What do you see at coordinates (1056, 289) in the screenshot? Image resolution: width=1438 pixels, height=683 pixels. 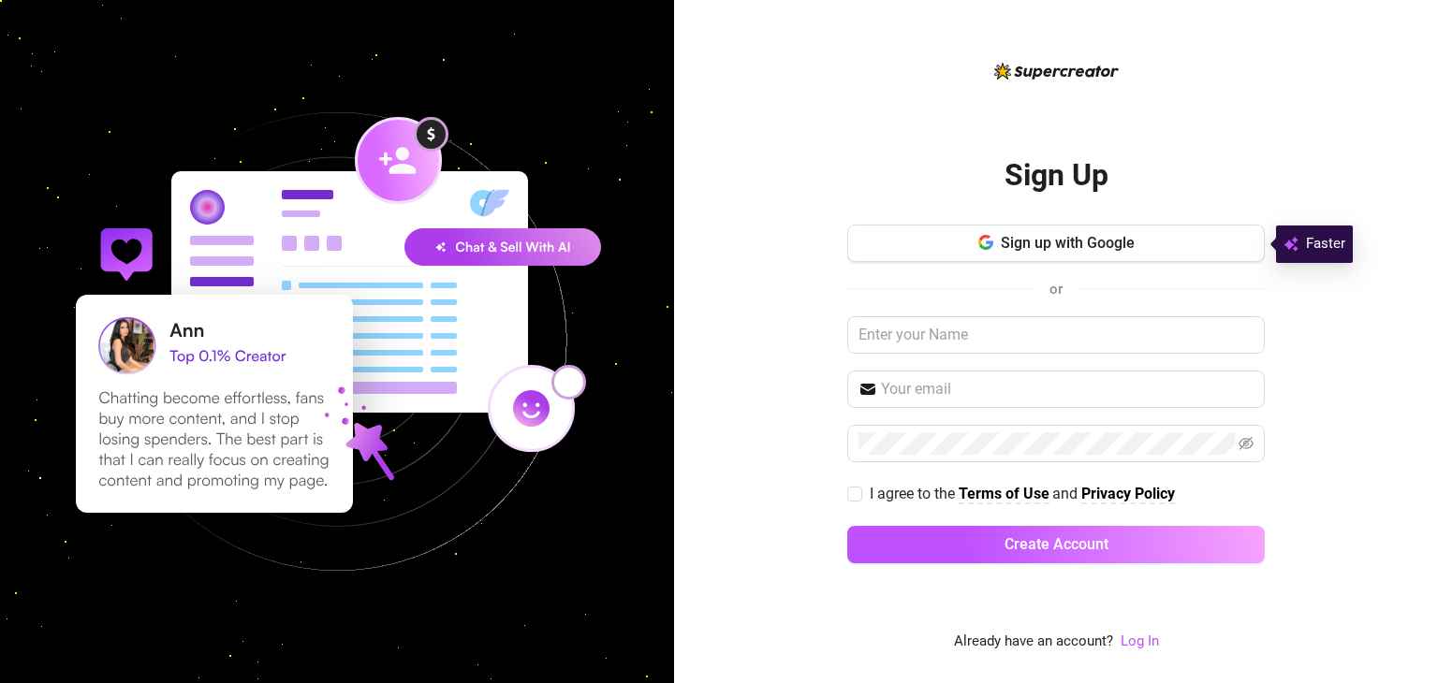 I see `span: or` at bounding box center [1056, 289].